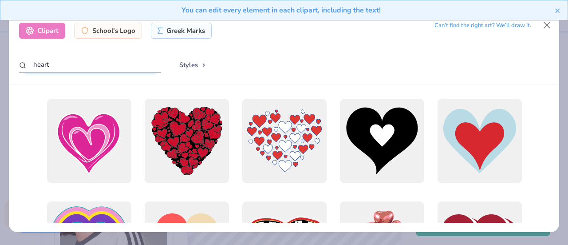  I want to click on div: Greek Marks, so click(181, 31).